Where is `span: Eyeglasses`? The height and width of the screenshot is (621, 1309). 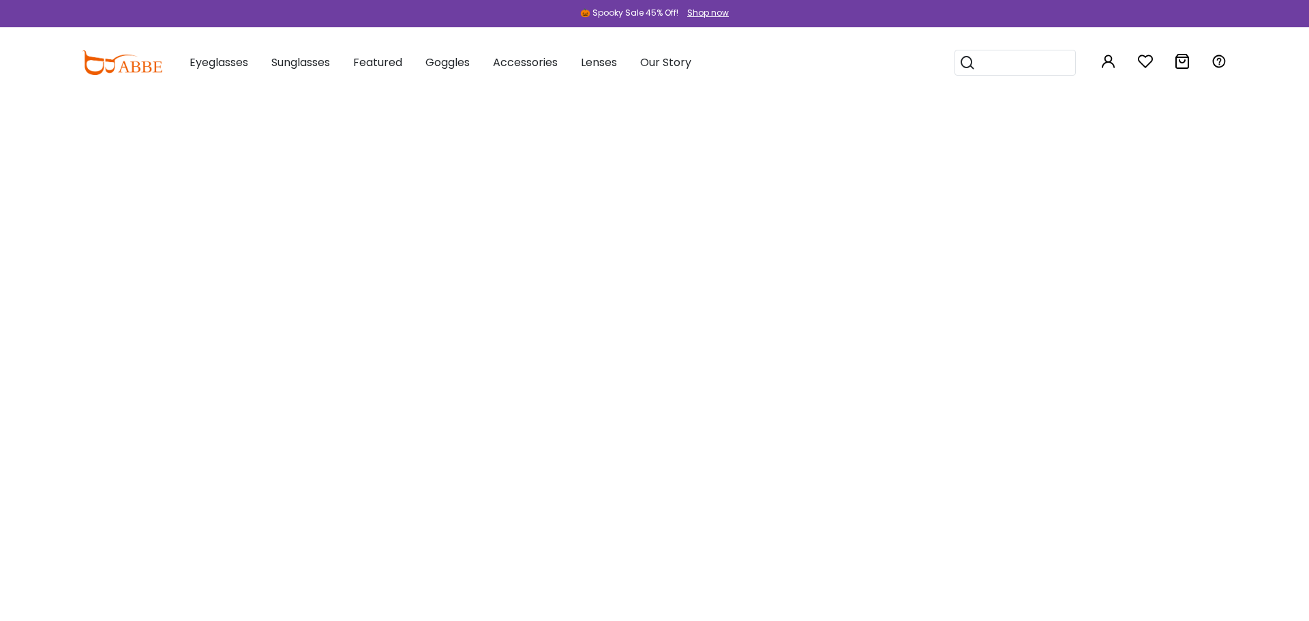
span: Eyeglasses is located at coordinates (219, 62).